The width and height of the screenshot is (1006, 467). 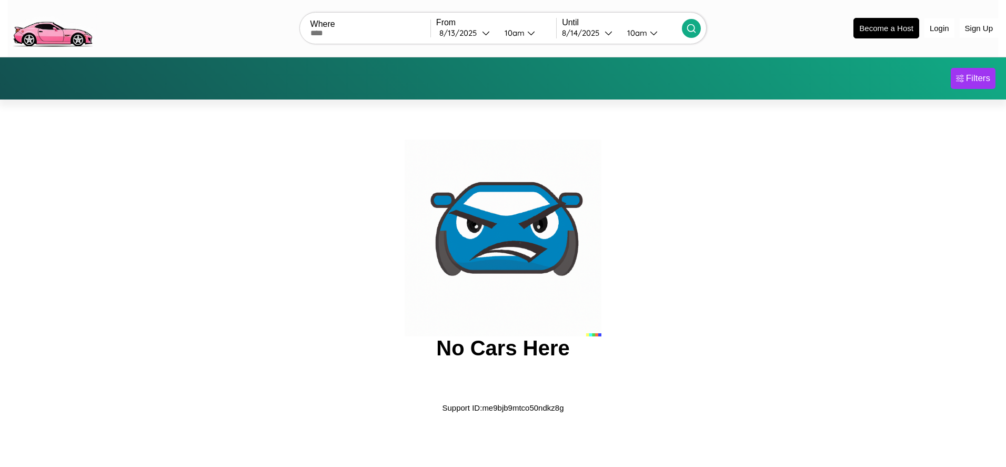 What do you see at coordinates (583, 33) in the screenshot?
I see `div: 8 / 14 / 2025` at bounding box center [583, 33].